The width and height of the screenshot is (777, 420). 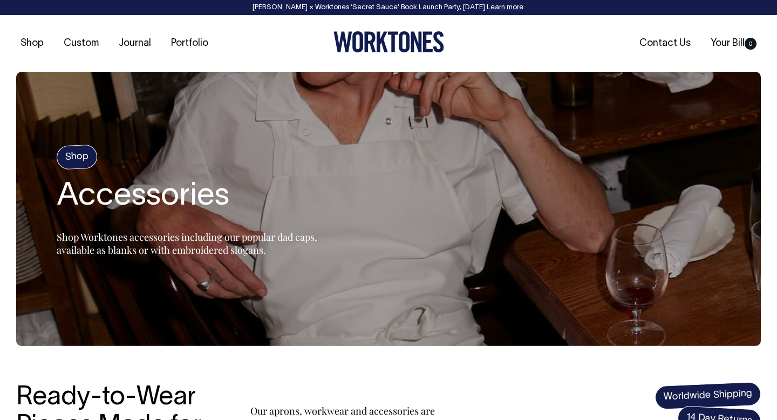 I want to click on a: Contact Us, so click(x=665, y=43).